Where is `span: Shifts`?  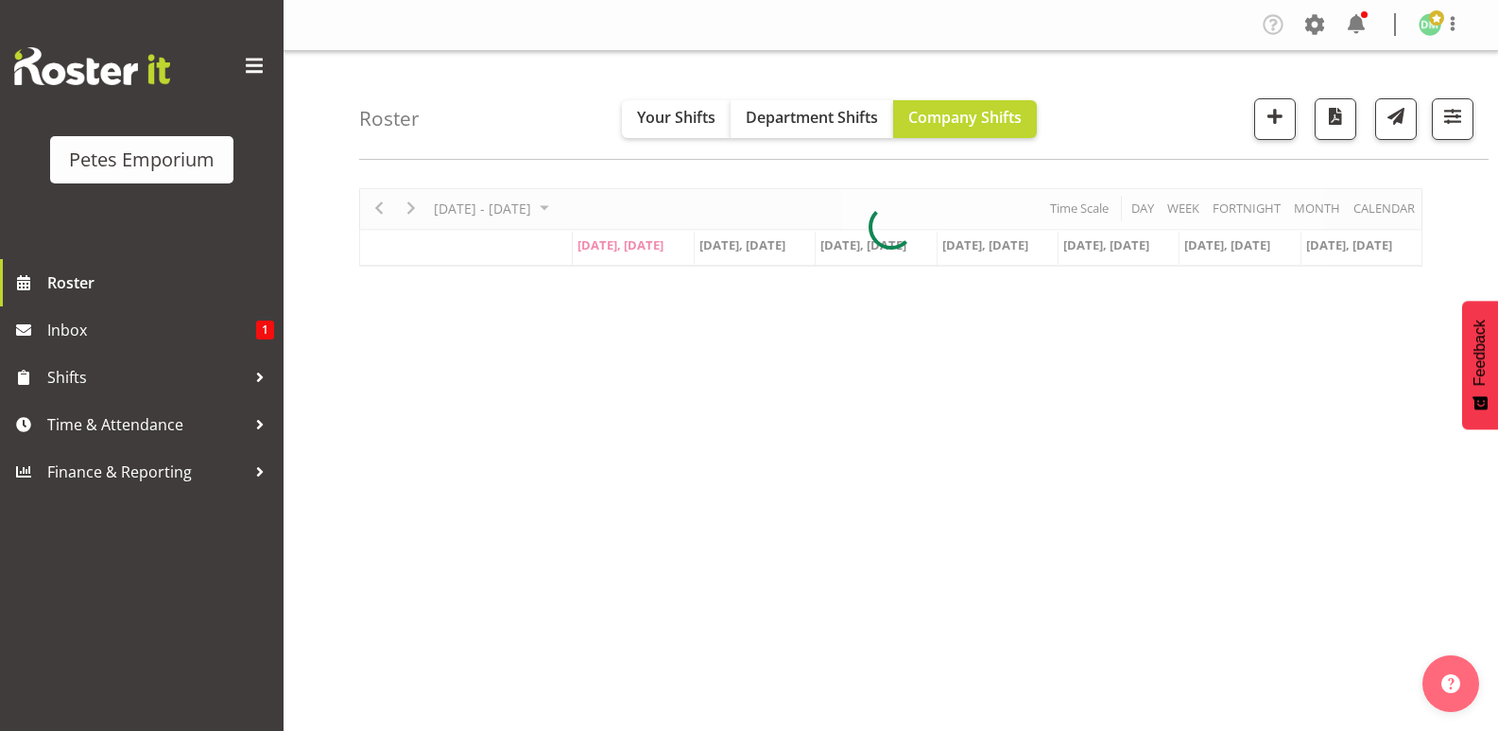
span: Shifts is located at coordinates (147, 377).